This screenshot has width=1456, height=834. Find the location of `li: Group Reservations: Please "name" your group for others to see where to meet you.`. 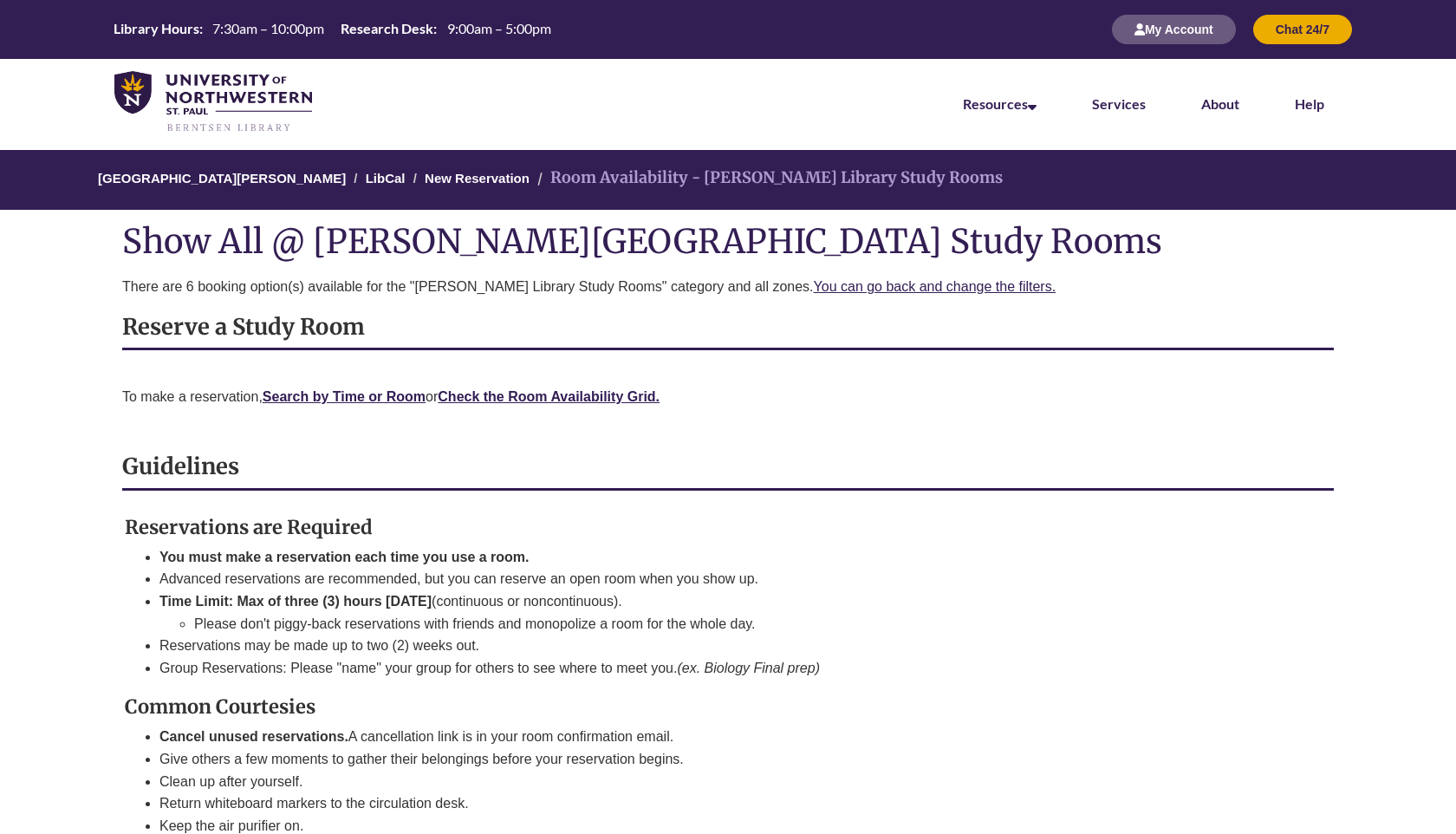

li: Group Reservations: Please "name" your group for others to see where to meet you. is located at coordinates (726, 668).